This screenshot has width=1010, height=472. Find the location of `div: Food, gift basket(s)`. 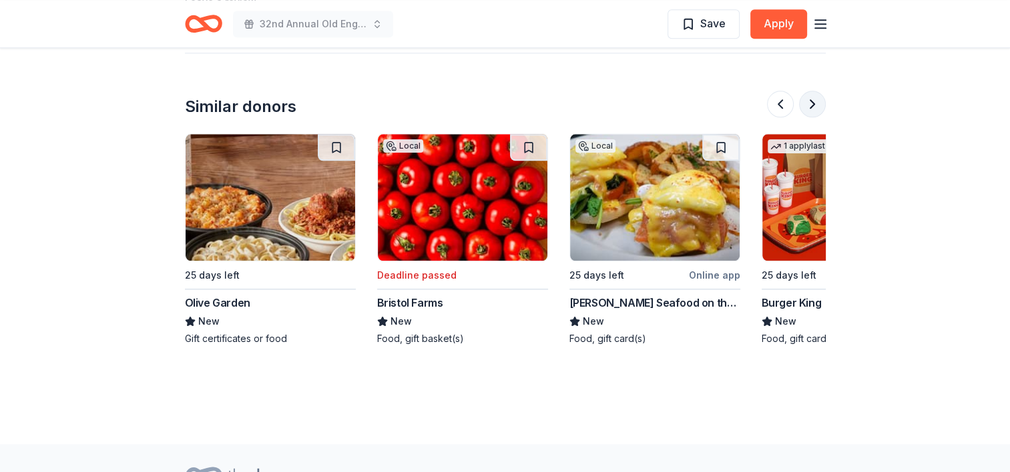

div: Food, gift basket(s) is located at coordinates (462, 339).